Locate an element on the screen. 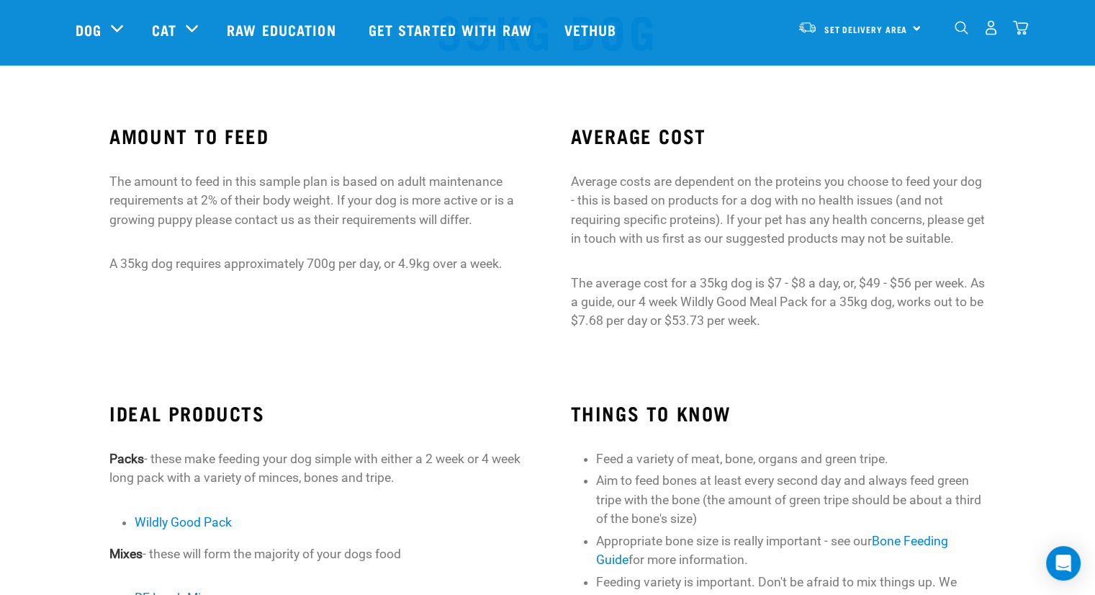 Image resolution: width=1095 pixels, height=595 pixels. h3: AVERAGE COST is located at coordinates (777, 135).